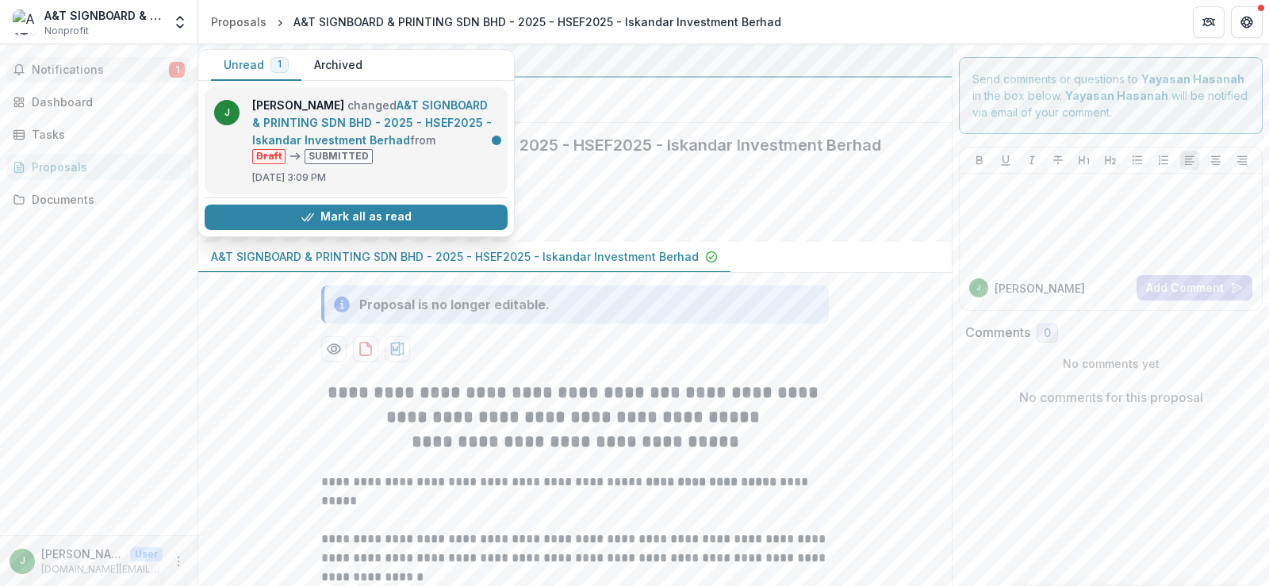 The height and width of the screenshot is (586, 1269). What do you see at coordinates (372, 122) in the screenshot?
I see `a: A&T SIGNBOARD & PRINTING SDN BHD - 2025 - HSEF2025 - Iskandar Investment Berhad` at bounding box center [372, 122].